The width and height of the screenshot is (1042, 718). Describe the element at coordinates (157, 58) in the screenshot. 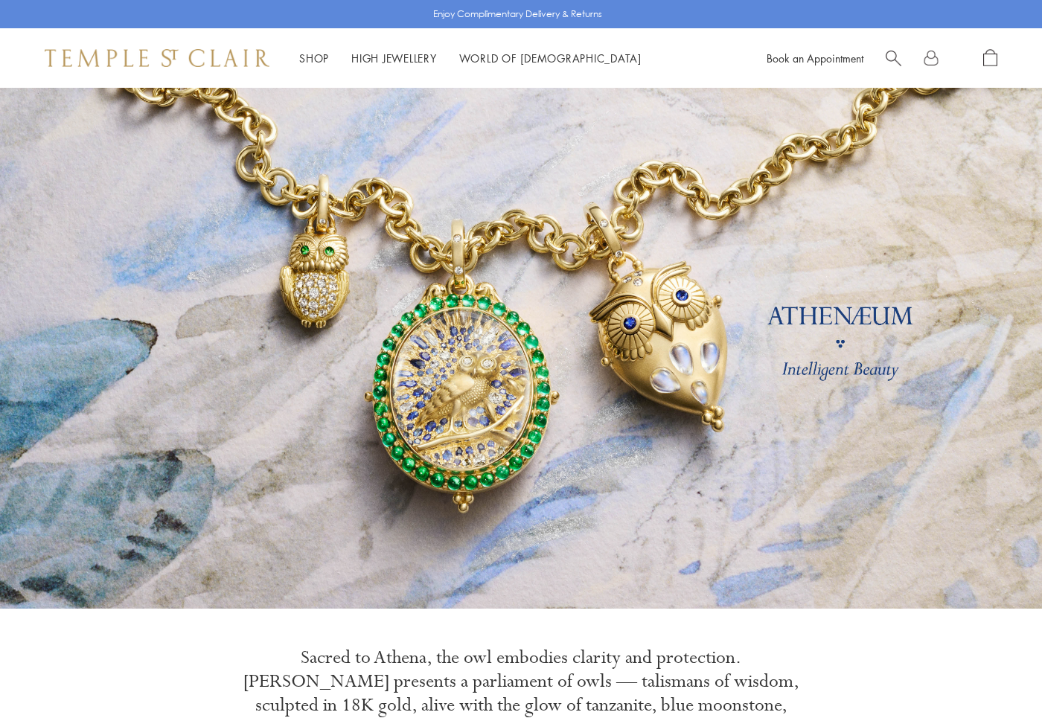

I see `img: Temple St. Clair` at that location.